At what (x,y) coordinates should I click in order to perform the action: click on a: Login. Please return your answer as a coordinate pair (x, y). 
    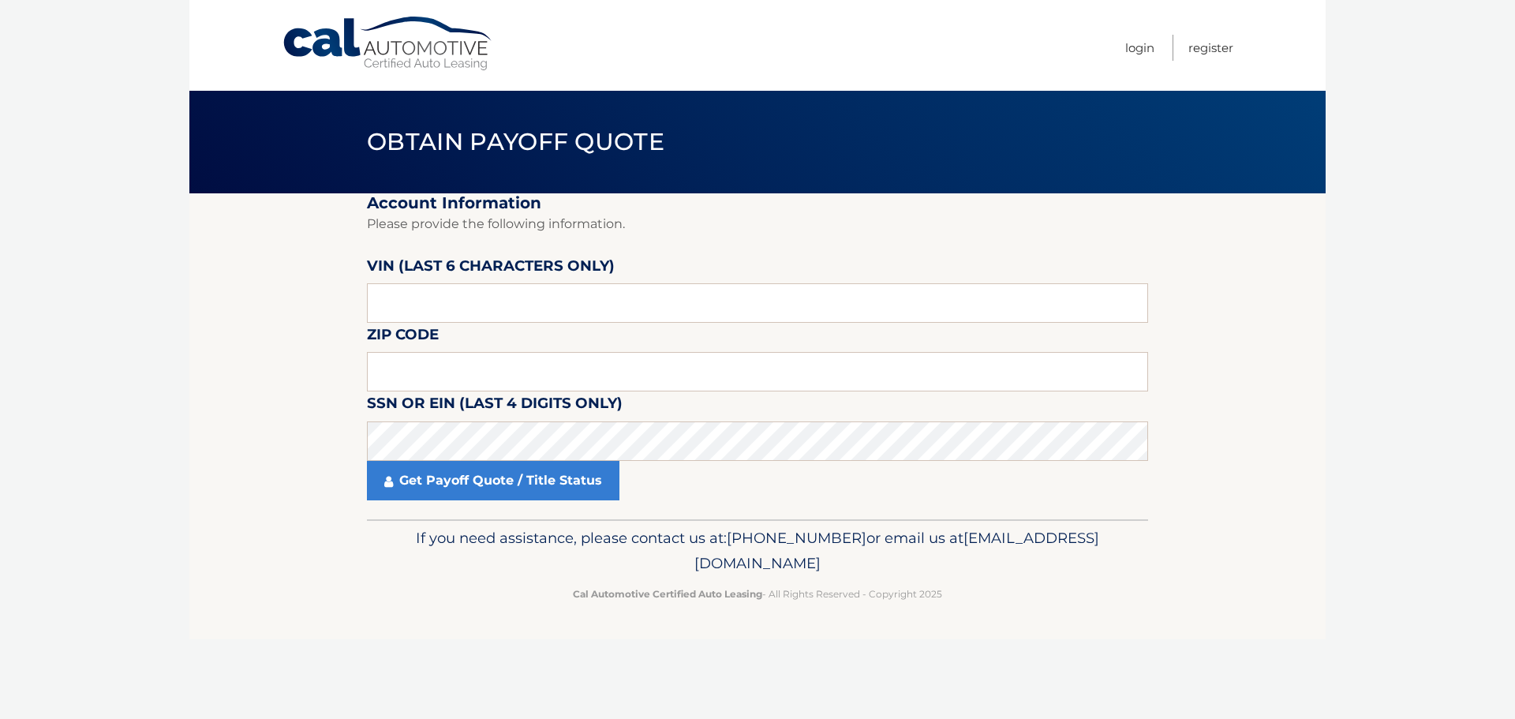
    Looking at the image, I should click on (1139, 47).